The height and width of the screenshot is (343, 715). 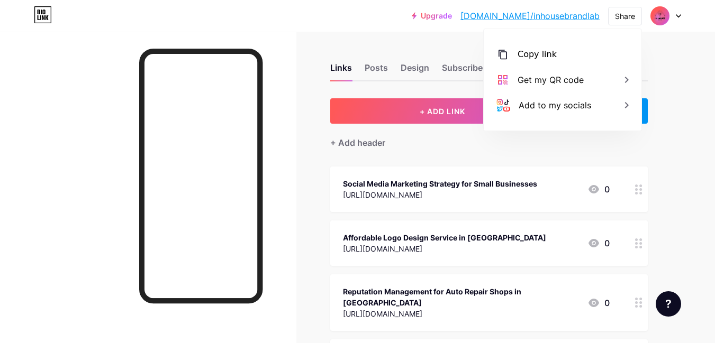 What do you see at coordinates (442, 111) in the screenshot?
I see `button: + ADD LINK` at bounding box center [442, 111].